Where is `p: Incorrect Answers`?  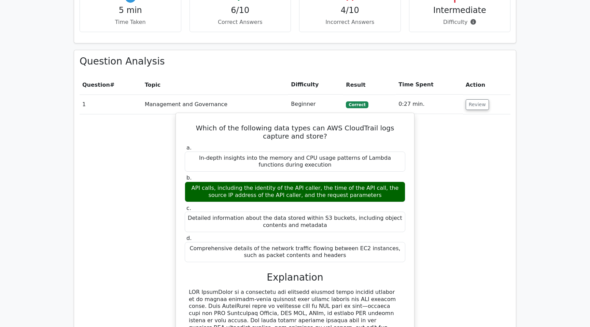
p: Incorrect Answers is located at coordinates (350, 22).